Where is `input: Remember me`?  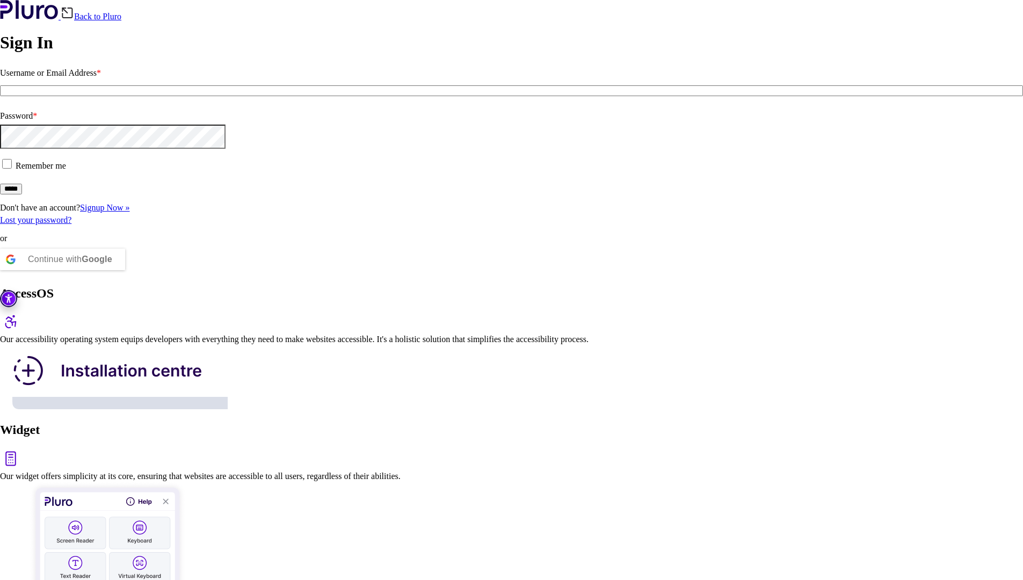
input: Remember me is located at coordinates (7, 164).